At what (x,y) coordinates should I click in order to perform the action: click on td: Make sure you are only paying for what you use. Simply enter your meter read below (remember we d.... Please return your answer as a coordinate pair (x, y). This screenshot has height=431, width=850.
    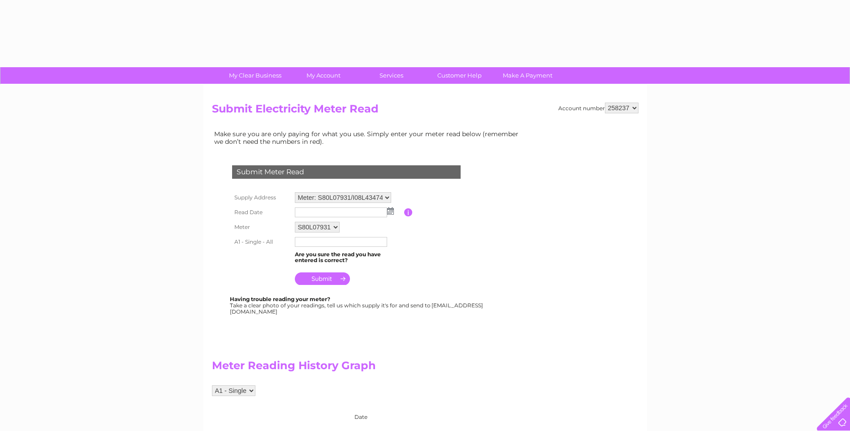
    Looking at the image, I should click on (369, 138).